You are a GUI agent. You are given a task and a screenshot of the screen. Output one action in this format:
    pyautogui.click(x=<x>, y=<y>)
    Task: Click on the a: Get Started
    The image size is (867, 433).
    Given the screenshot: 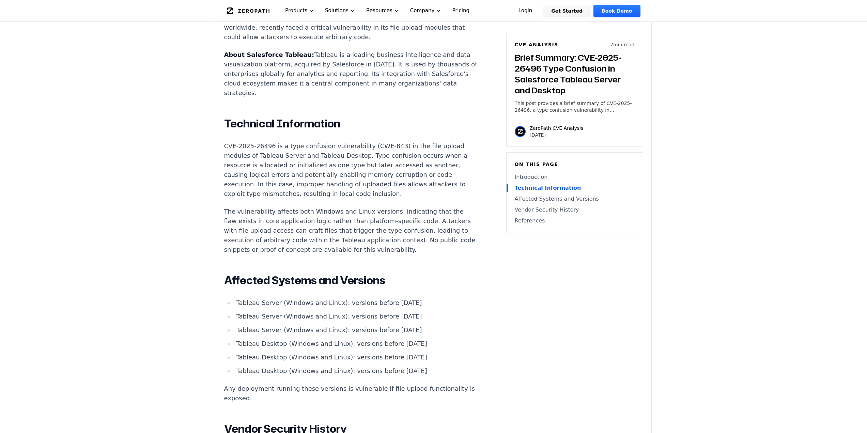 What is the action you would take?
    pyautogui.click(x=567, y=11)
    